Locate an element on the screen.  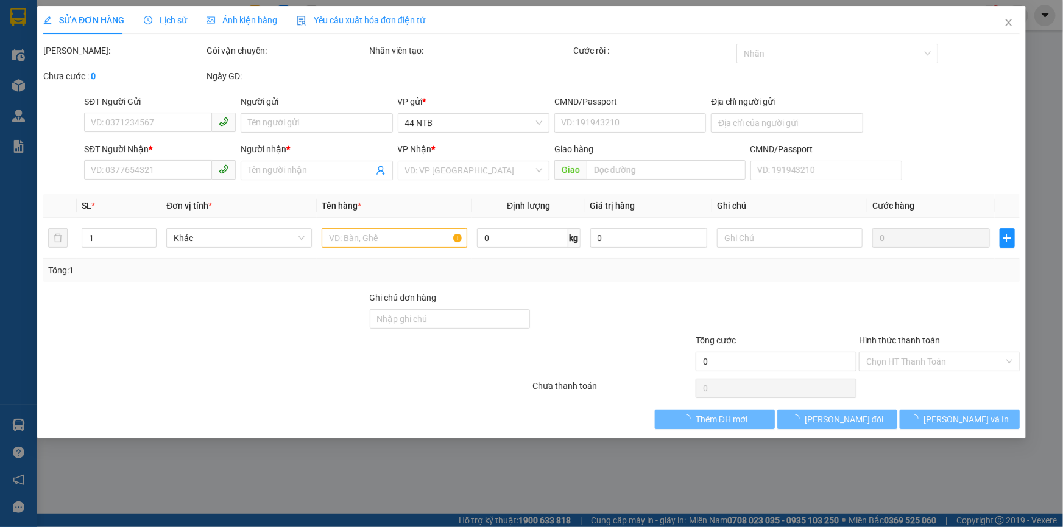
div: Người nhận is located at coordinates (316, 149).